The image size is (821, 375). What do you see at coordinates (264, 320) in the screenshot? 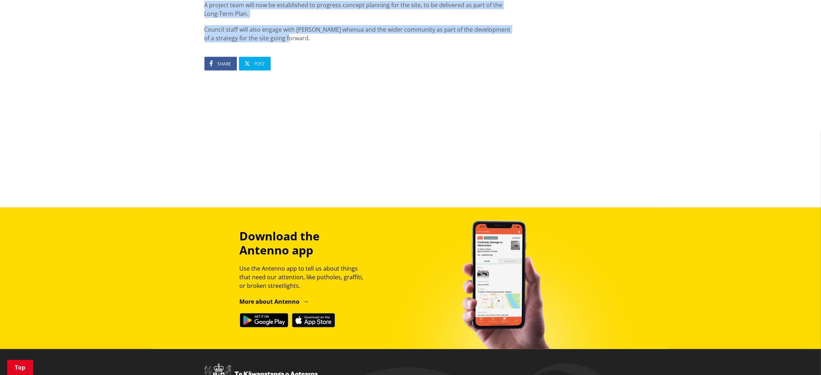
I see `img: Get it on Google Play` at bounding box center [264, 320].